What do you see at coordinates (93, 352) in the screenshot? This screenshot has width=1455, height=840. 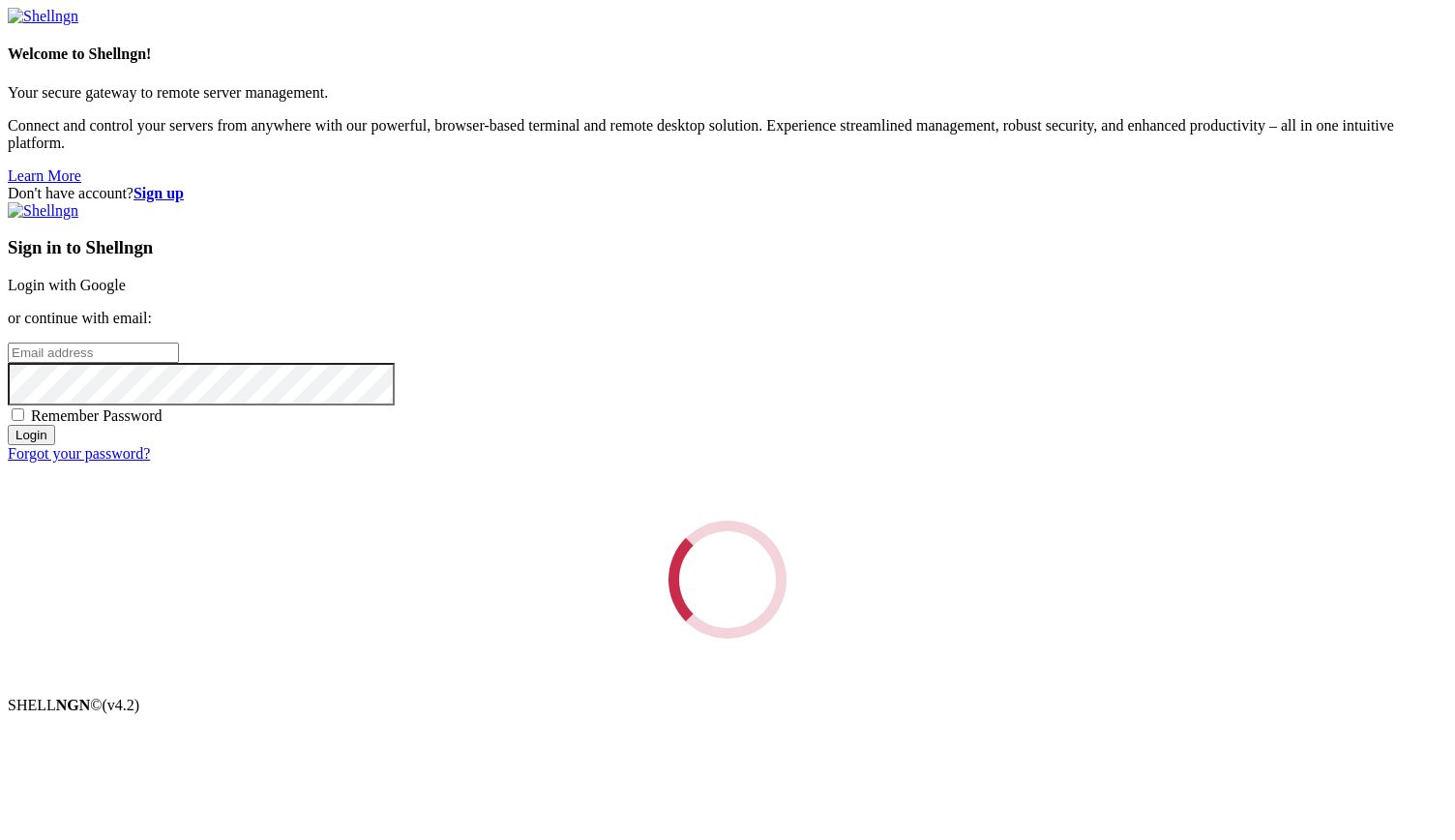 I see `input: Email address` at bounding box center [93, 352].